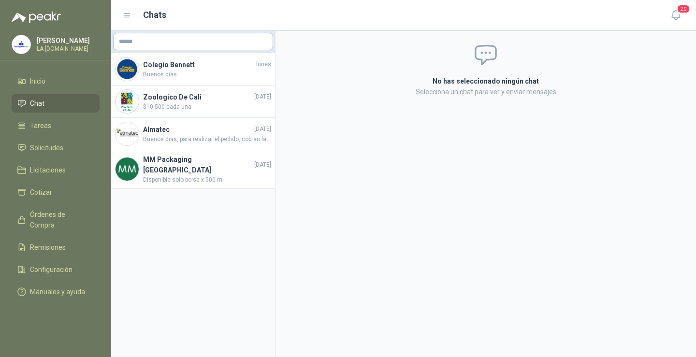  I want to click on span: Configuración, so click(51, 270).